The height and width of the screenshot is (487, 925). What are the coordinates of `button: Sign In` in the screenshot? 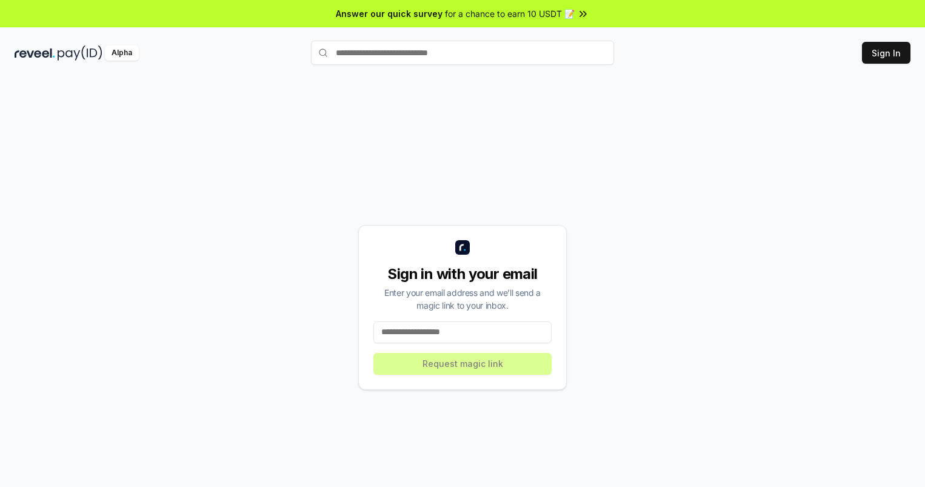 It's located at (886, 53).